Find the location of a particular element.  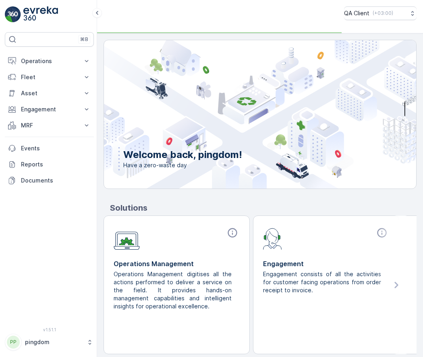

p: Welcome back, pingdom! is located at coordinates (182, 155).